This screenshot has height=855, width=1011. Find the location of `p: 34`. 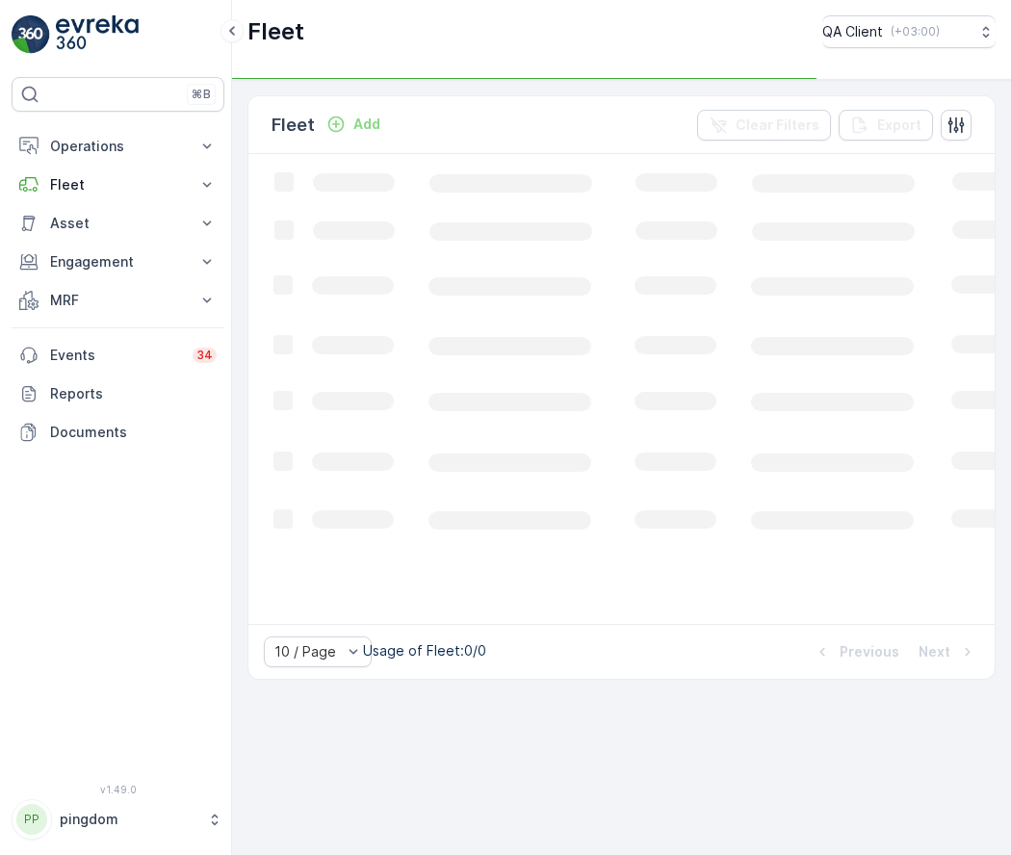

p: 34 is located at coordinates (204, 355).